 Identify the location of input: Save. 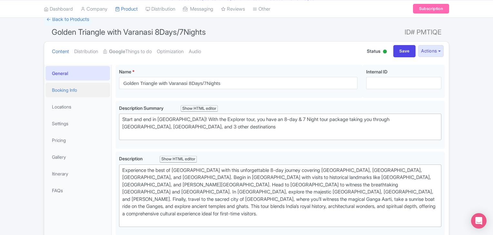
(405, 51).